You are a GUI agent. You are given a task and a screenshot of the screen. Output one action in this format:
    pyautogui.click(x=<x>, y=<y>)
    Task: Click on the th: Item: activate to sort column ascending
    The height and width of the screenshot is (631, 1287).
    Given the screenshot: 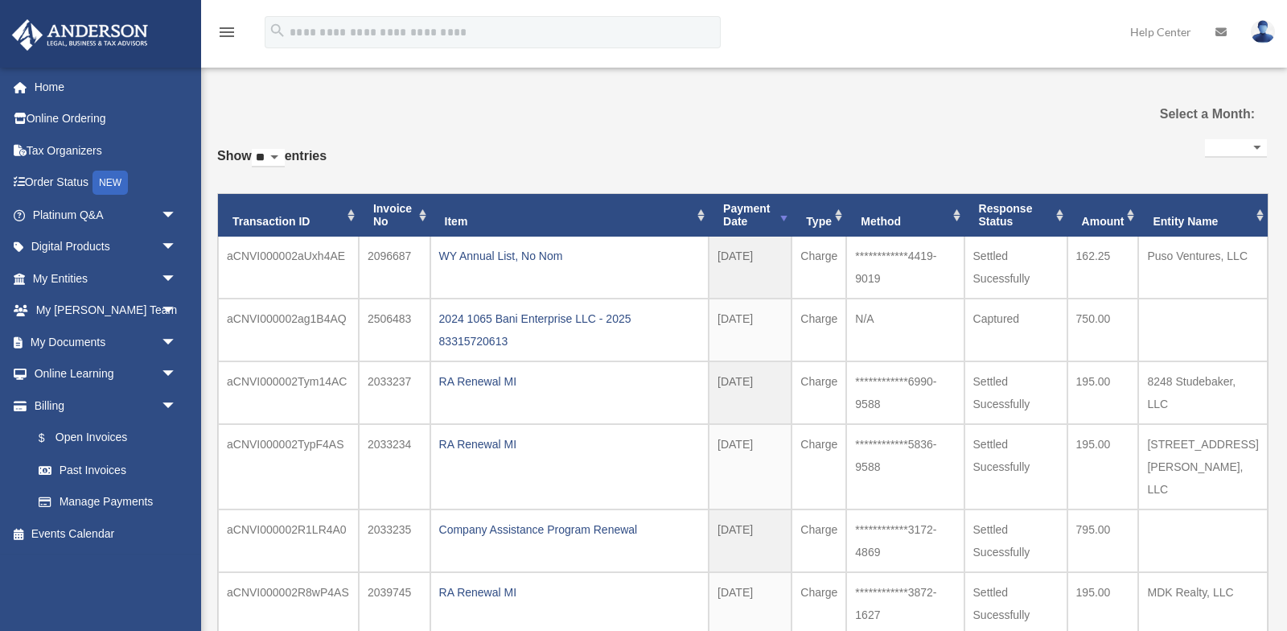 What is the action you would take?
    pyautogui.click(x=570, y=216)
    